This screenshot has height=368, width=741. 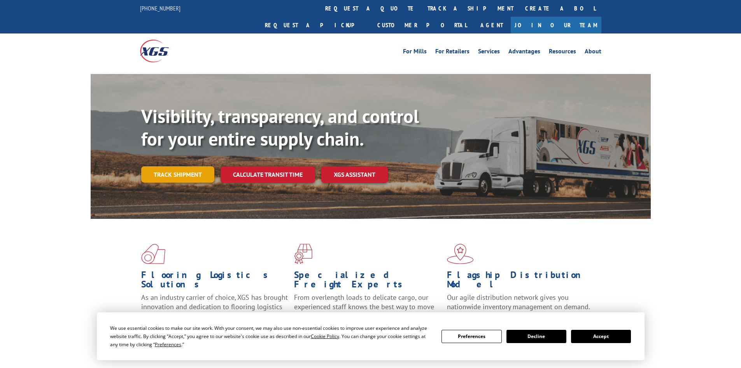 What do you see at coordinates (524, 53) in the screenshot?
I see `a: Advantages` at bounding box center [524, 53].